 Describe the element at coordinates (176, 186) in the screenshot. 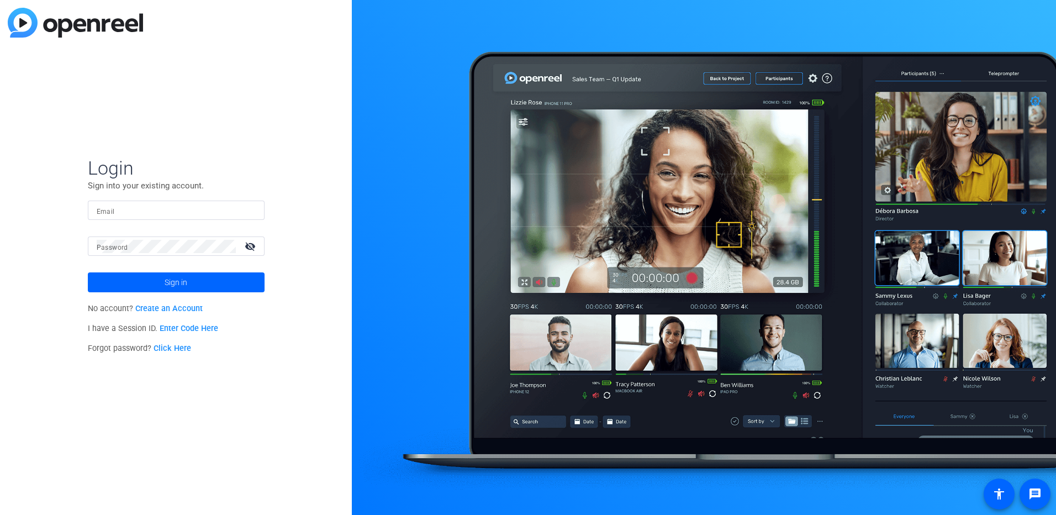

I see `p: Sign into your existing account.` at that location.